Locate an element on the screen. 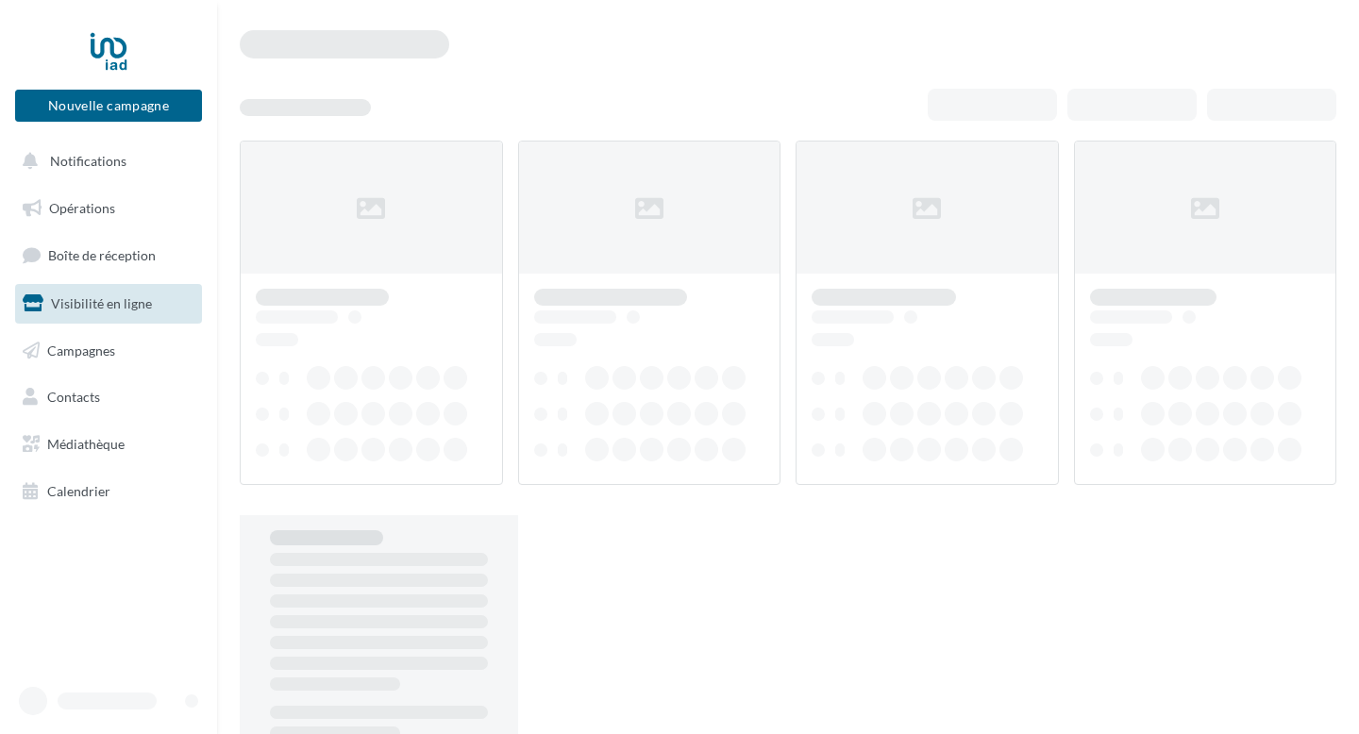 The image size is (1359, 734). span: Campagnes is located at coordinates (81, 349).